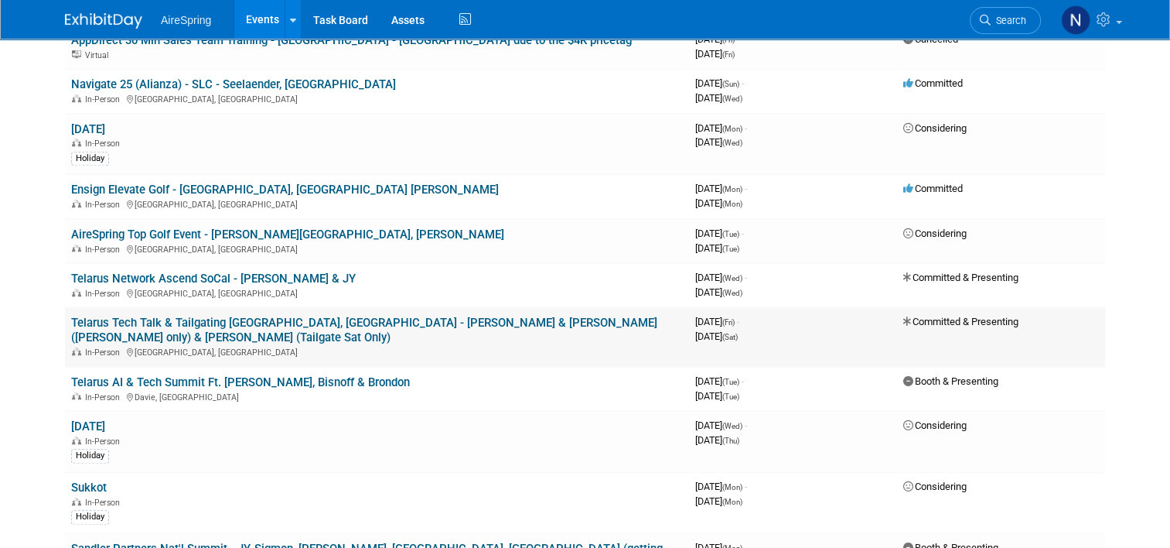  What do you see at coordinates (186, 20) in the screenshot?
I see `span: AireSpring` at bounding box center [186, 20].